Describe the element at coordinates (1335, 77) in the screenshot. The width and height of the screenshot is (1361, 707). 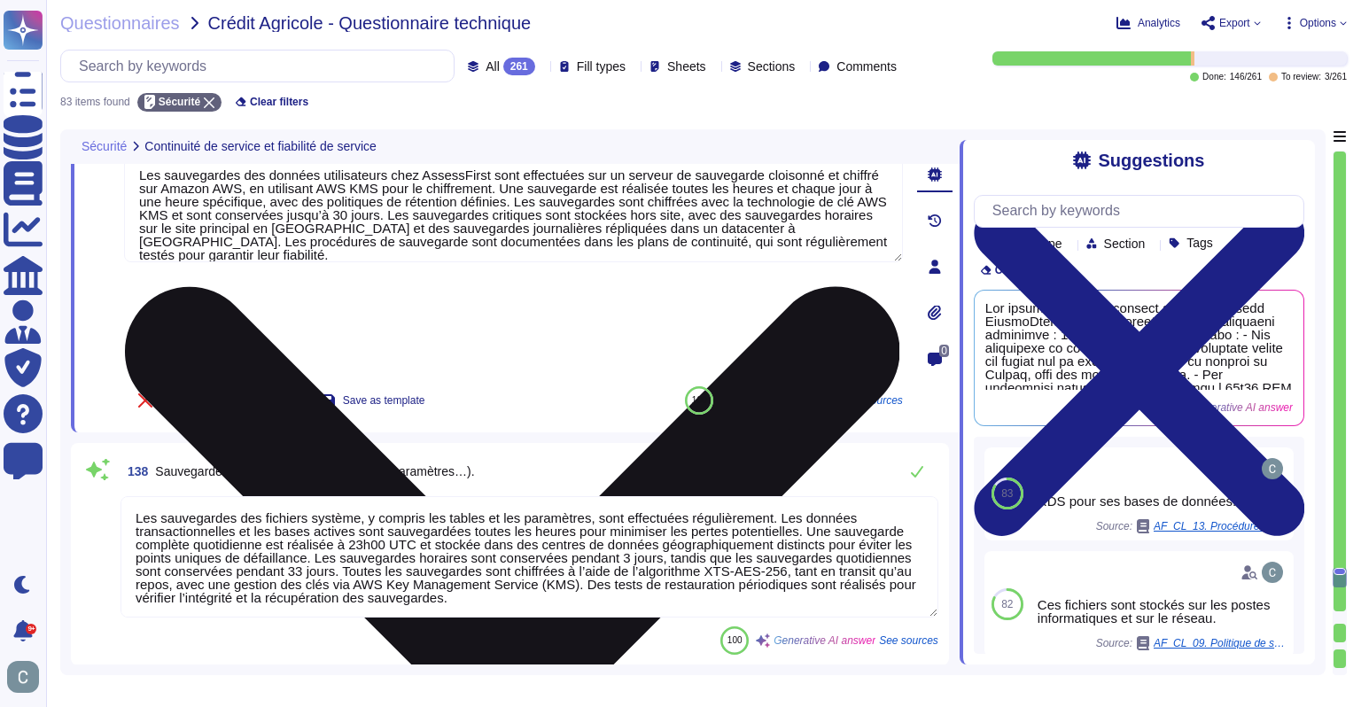
I see `span: 3 / 261` at that location.